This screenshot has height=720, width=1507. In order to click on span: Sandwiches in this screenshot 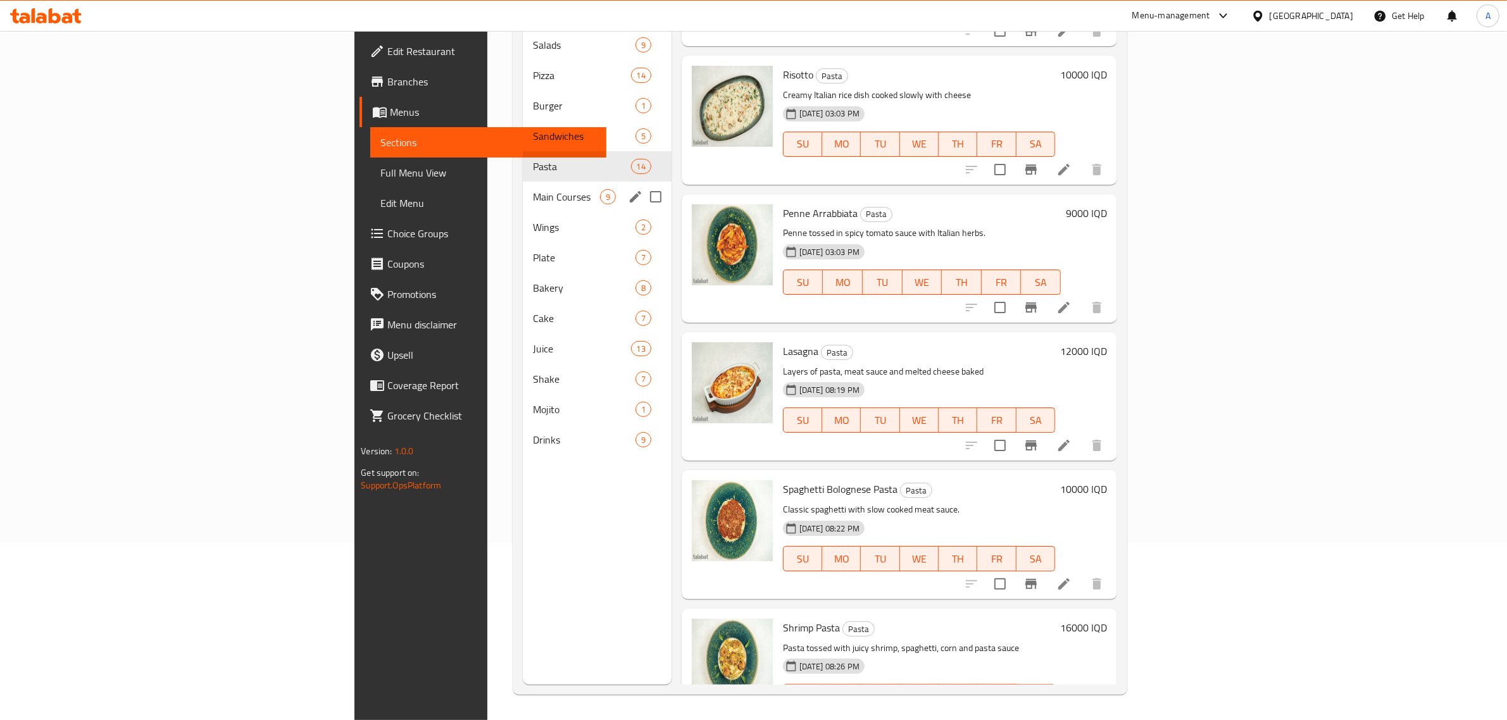, I will do `click(584, 136)`.